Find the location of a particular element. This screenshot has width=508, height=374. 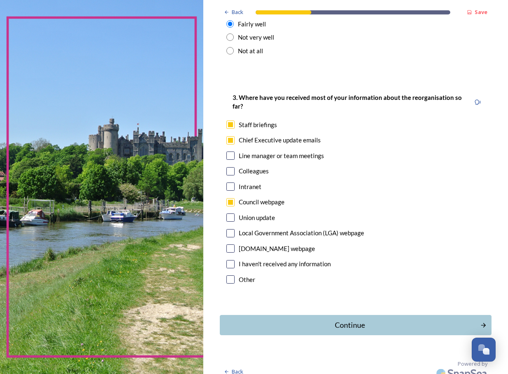

strong: Save is located at coordinates (481, 12).